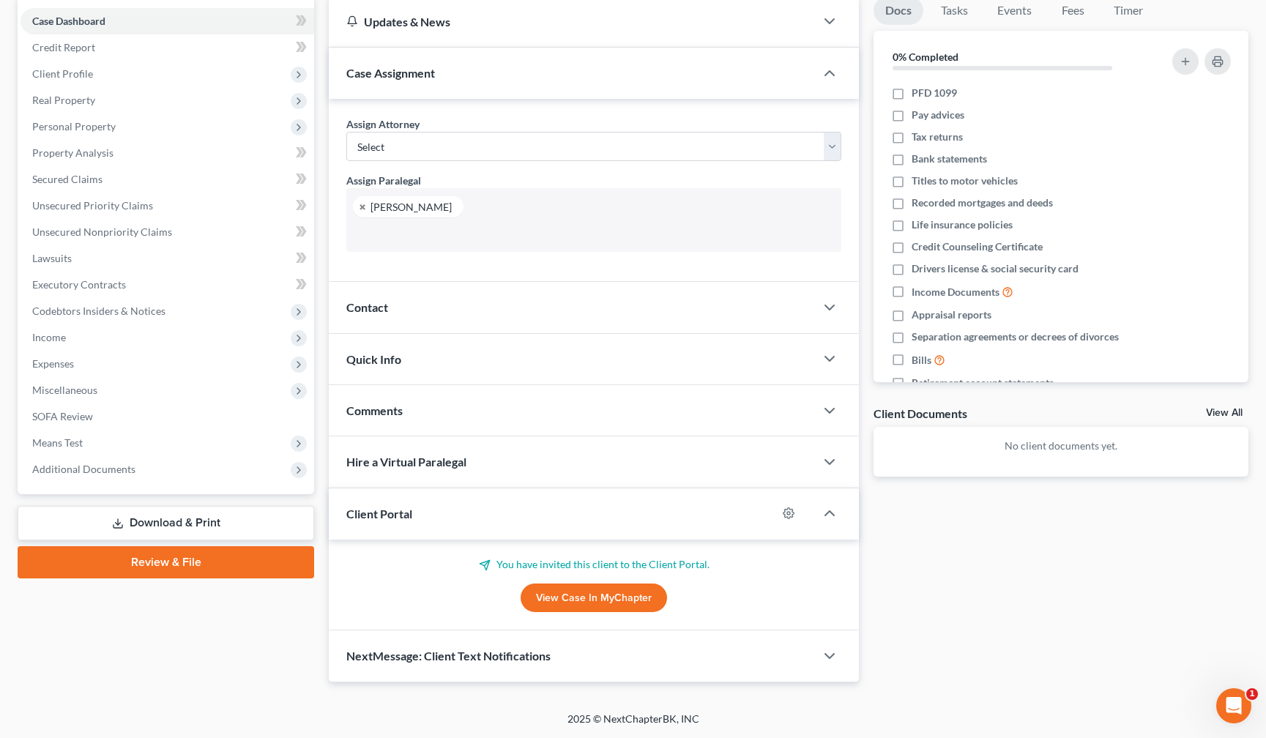 The image size is (1266, 738). Describe the element at coordinates (167, 179) in the screenshot. I see `a: Secured Claims` at that location.